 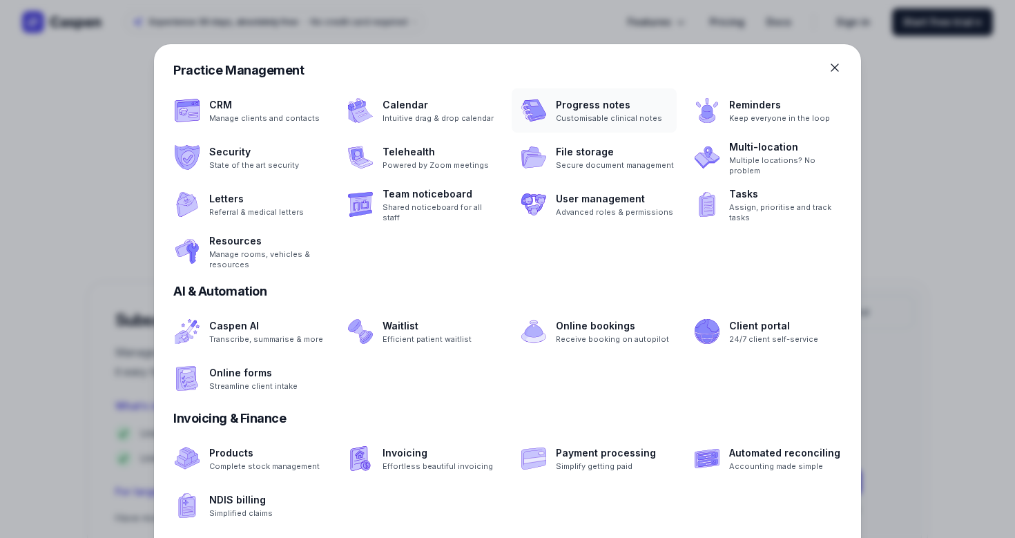 I want to click on a: Automated reconciling, so click(x=784, y=453).